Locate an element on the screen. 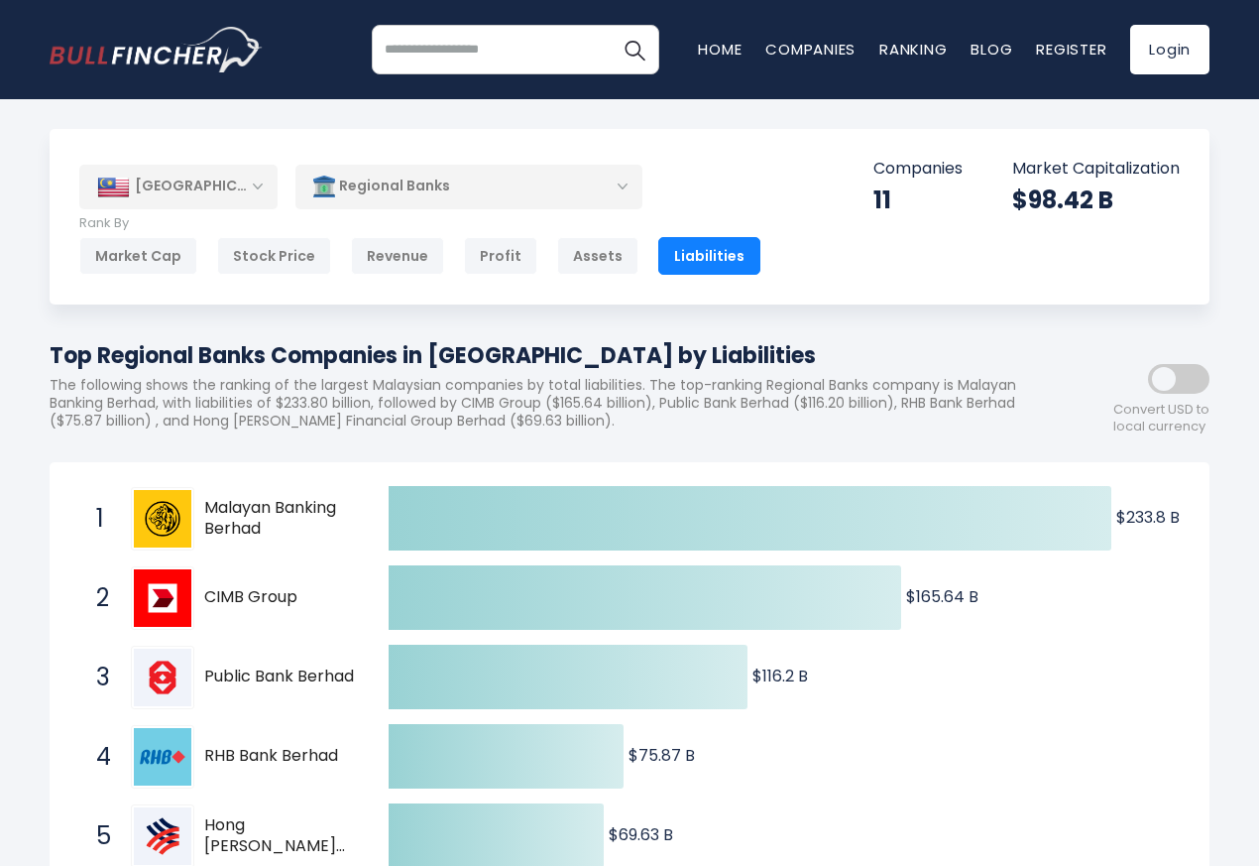 The height and width of the screenshot is (866, 1259). div: Stock Price is located at coordinates (274, 256).